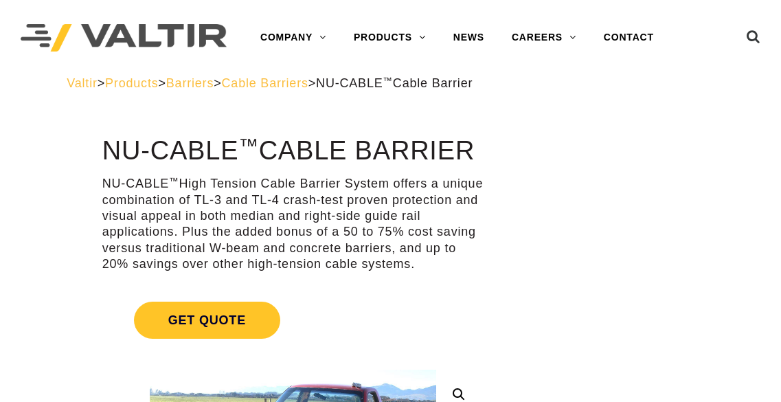 Image resolution: width=781 pixels, height=402 pixels. I want to click on a: CONTACT, so click(628, 38).